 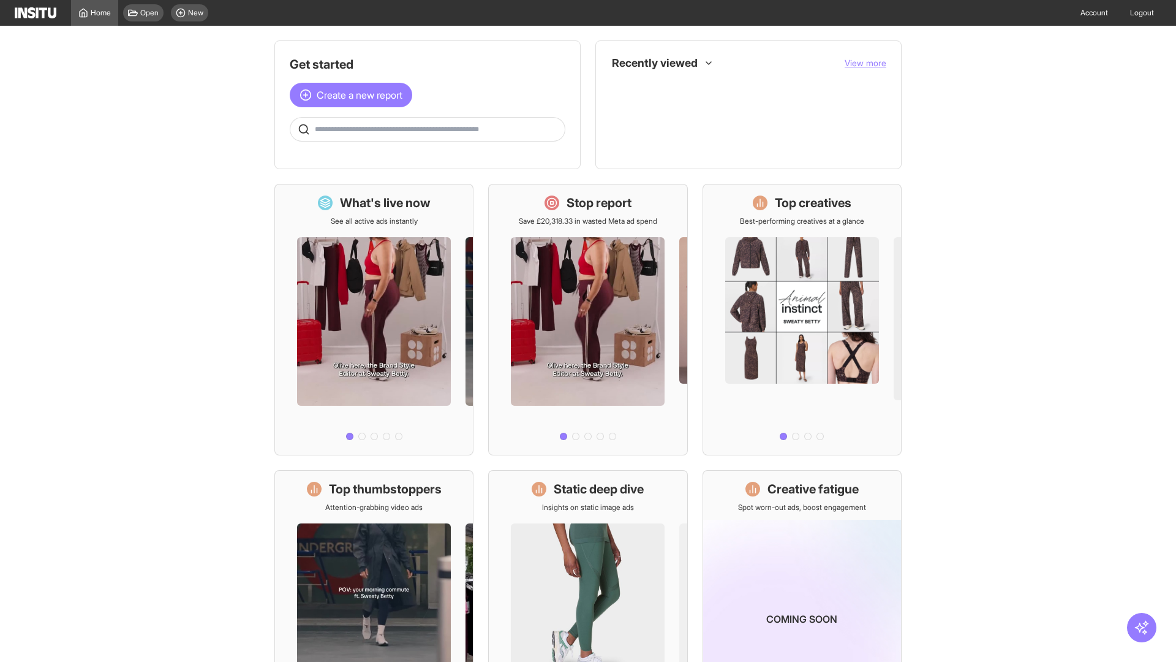 What do you see at coordinates (374, 221) in the screenshot?
I see `p: See all active ads instantly` at bounding box center [374, 221].